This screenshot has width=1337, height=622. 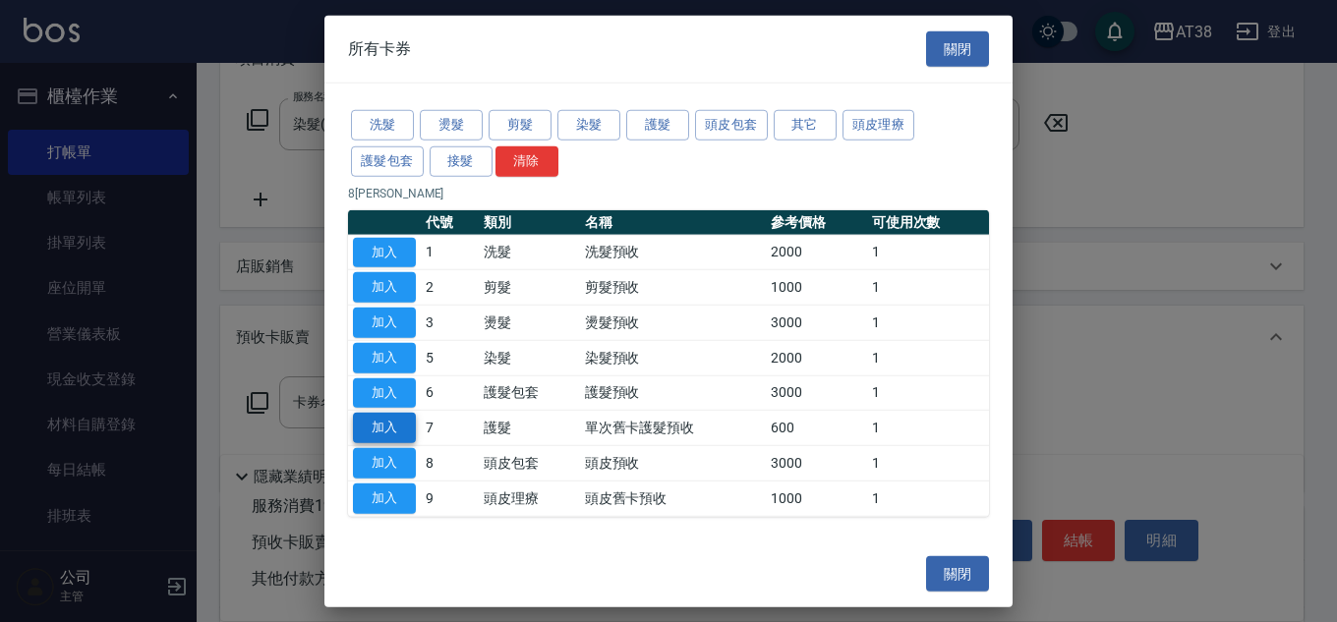 I want to click on td: 9, so click(x=449, y=498).